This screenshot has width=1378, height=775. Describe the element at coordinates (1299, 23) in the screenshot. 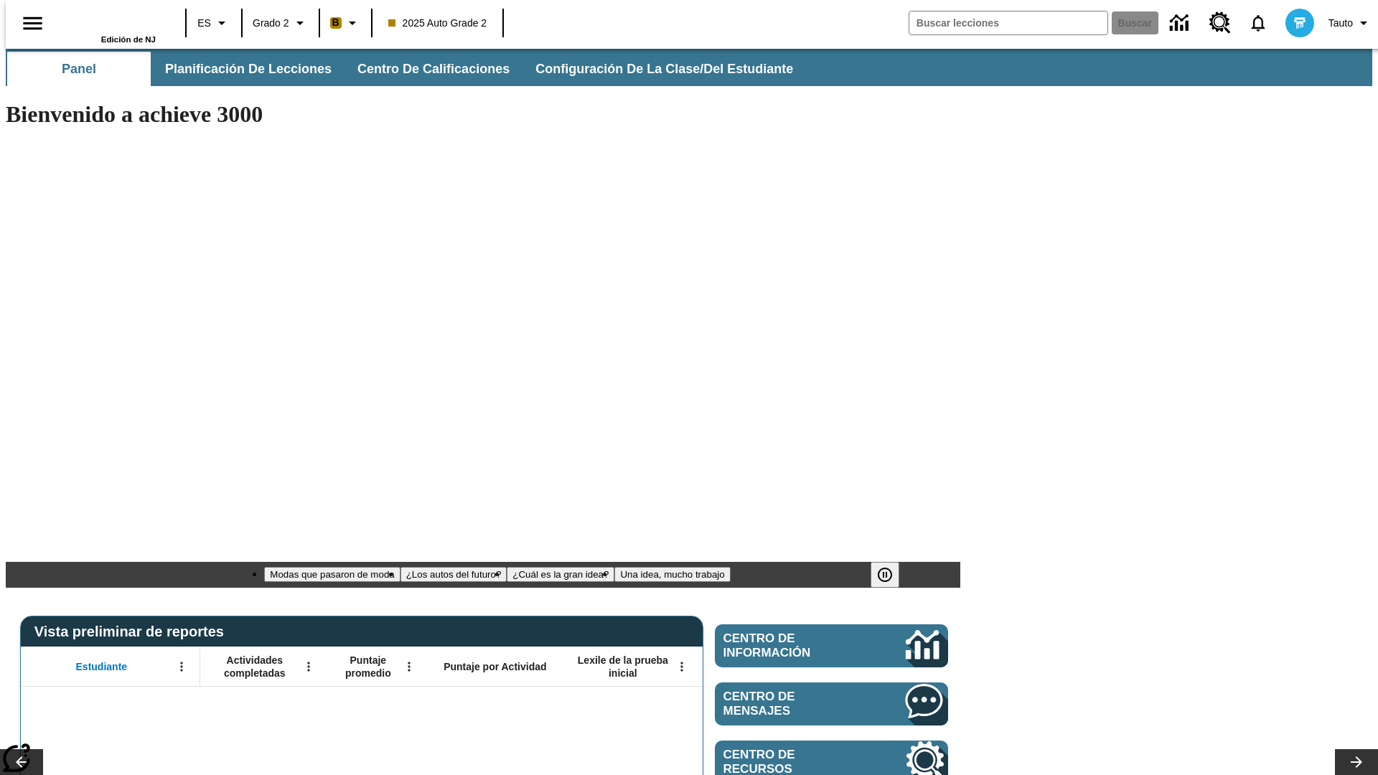

I see `button: Escoja un nuevo avatar` at that location.